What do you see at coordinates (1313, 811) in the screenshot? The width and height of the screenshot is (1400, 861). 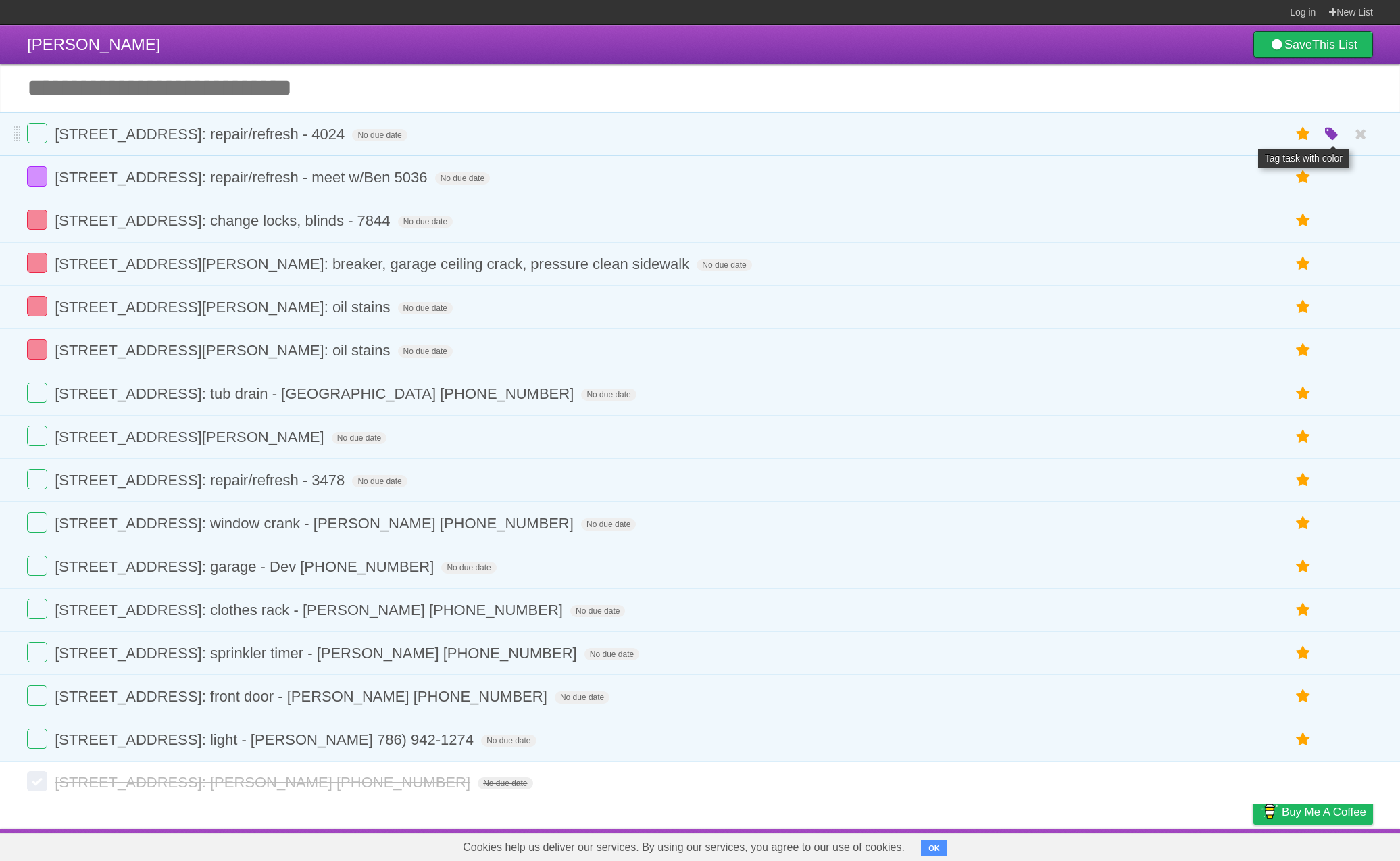 I see `a: Buy me a coffee` at bounding box center [1313, 811].